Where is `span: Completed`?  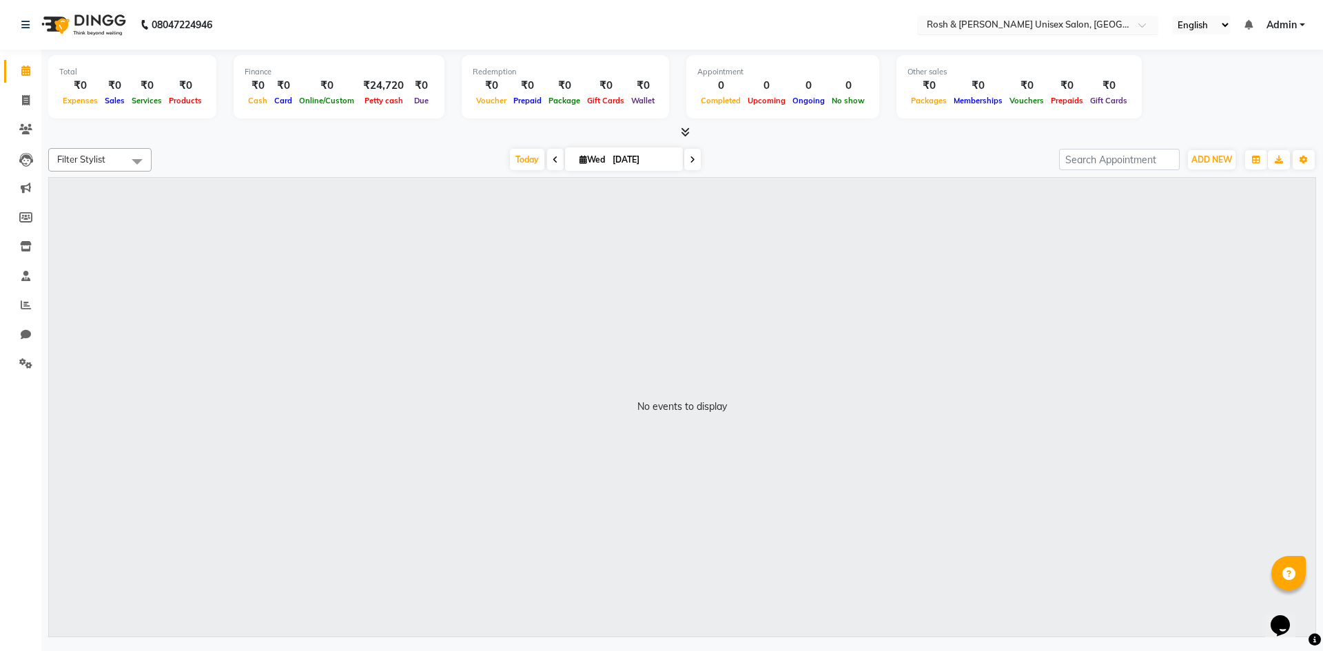 span: Completed is located at coordinates (721, 101).